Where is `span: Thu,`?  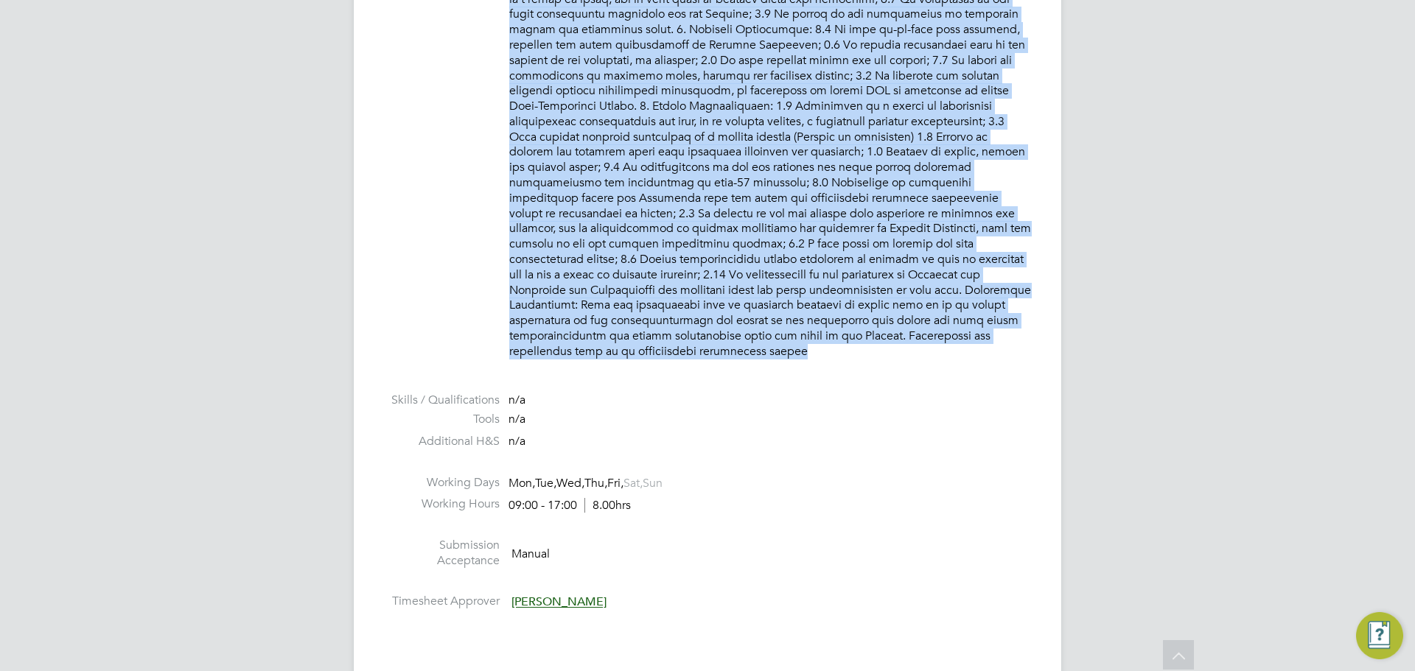
span: Thu, is located at coordinates (596, 484).